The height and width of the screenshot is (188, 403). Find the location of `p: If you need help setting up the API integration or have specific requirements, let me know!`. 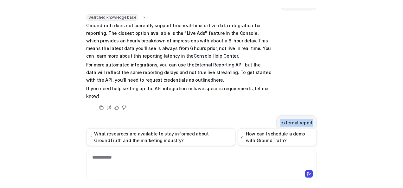

p: If you need help setting up the API integration or have specific requirements, let me know! is located at coordinates (179, 92).